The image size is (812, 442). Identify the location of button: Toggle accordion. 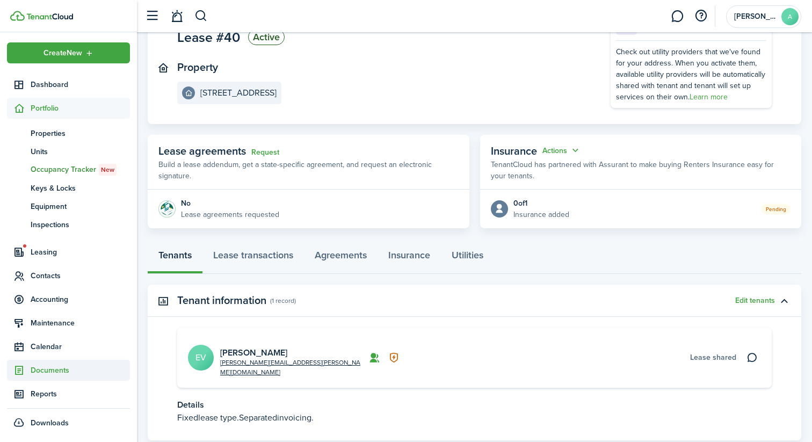
(784, 301).